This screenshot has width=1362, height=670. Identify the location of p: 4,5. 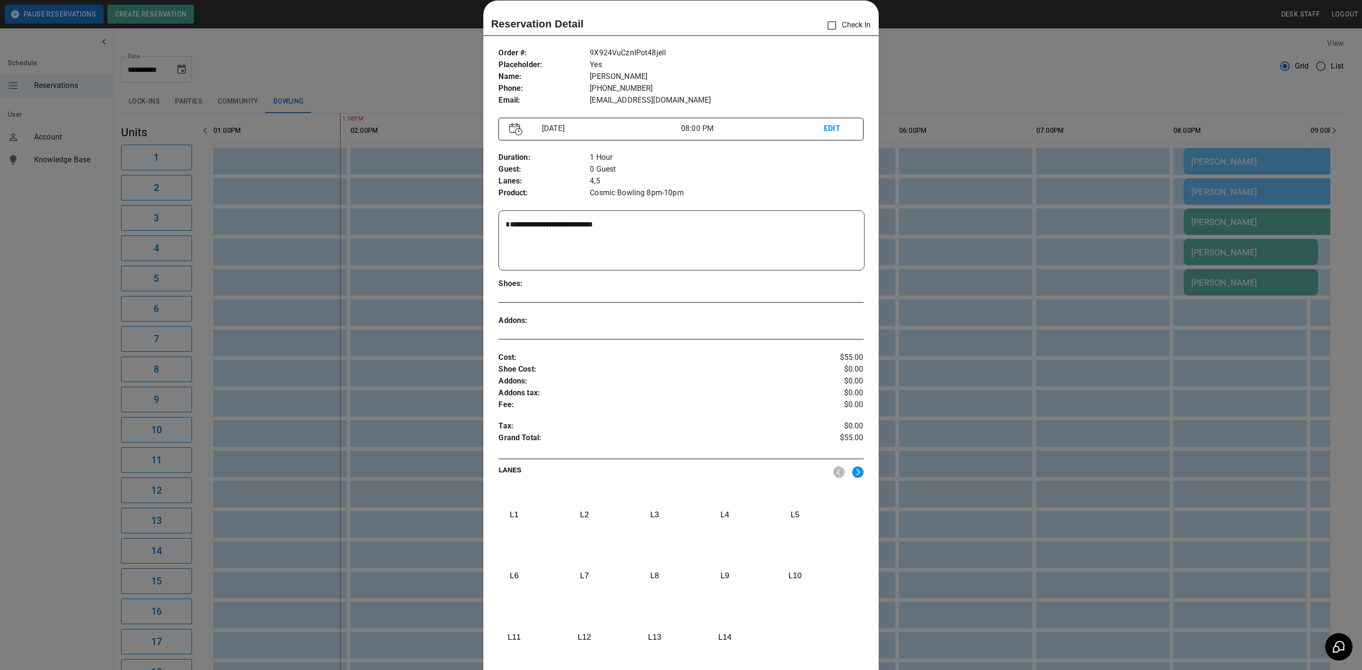
(726, 181).